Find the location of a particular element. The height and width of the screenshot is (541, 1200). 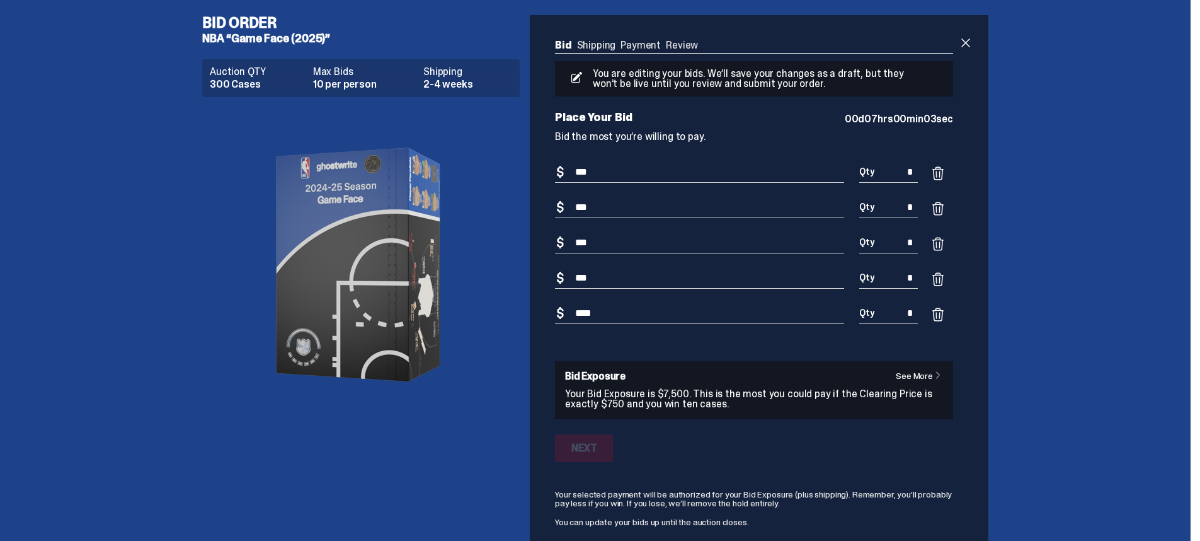

h5: NBA “Game Face (2025)” is located at coordinates (366, 38).